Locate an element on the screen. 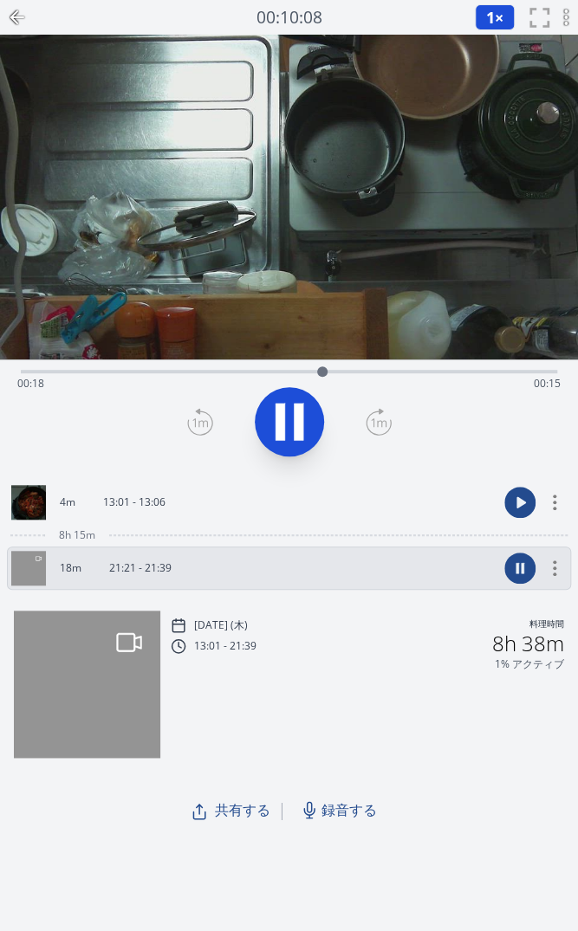  span: 録音する is located at coordinates (349, 810).